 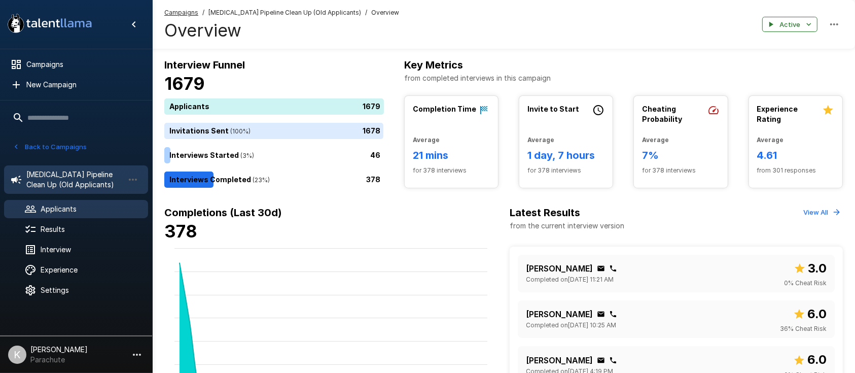 What do you see at coordinates (181, 12) in the screenshot?
I see `u: Campaigns` at bounding box center [181, 12].